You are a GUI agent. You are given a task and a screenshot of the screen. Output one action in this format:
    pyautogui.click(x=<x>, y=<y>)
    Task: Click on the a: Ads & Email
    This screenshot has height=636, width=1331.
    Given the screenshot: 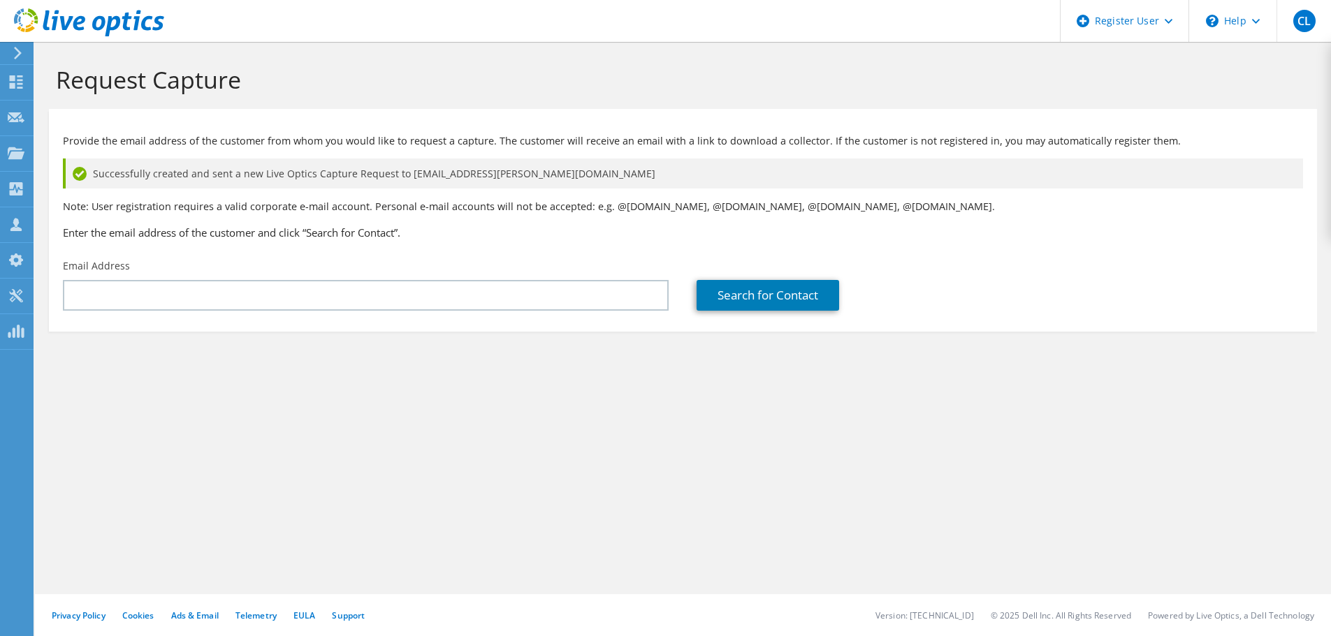 What is the action you would take?
    pyautogui.click(x=195, y=615)
    